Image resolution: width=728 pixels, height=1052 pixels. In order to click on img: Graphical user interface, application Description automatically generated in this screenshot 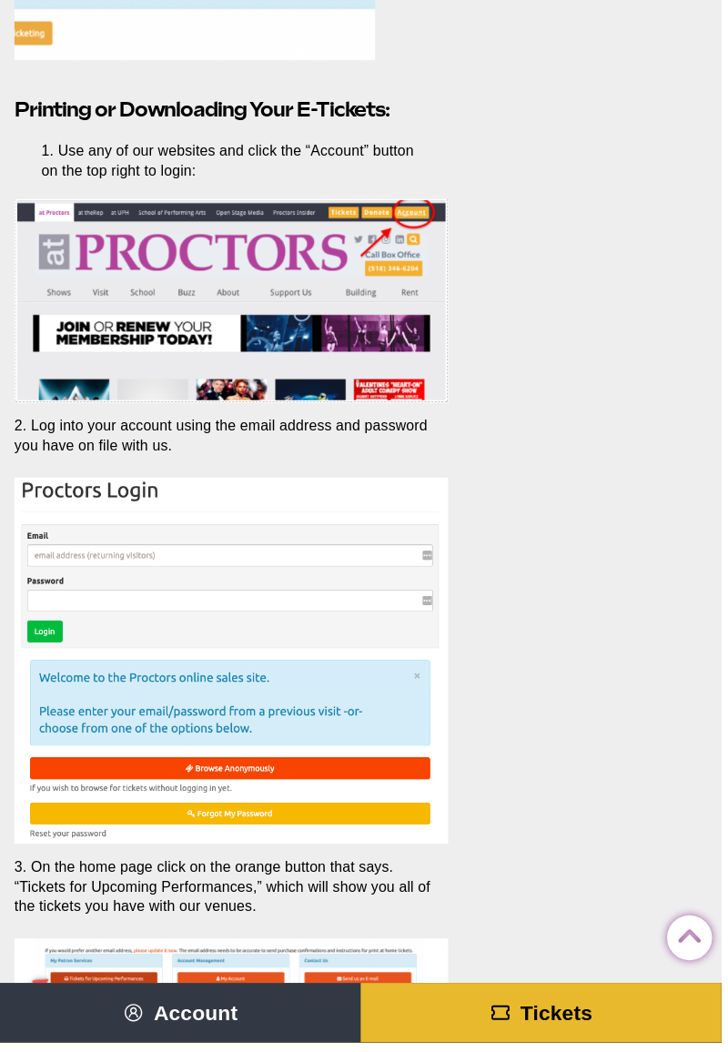, I will do `click(233, 667)`.